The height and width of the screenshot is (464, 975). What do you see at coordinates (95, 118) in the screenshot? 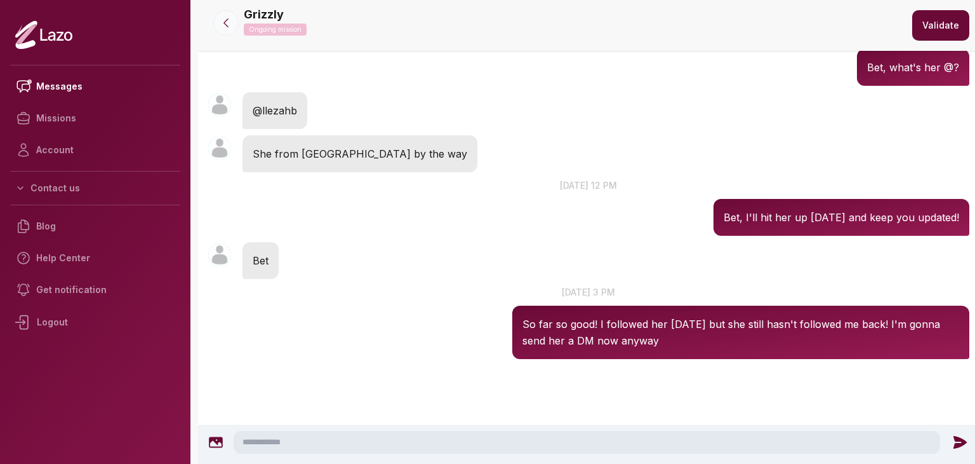
I see `a: Missions` at bounding box center [95, 118].